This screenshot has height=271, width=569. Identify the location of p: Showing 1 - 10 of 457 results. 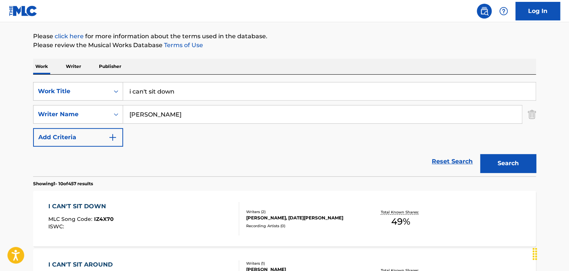
(63, 184).